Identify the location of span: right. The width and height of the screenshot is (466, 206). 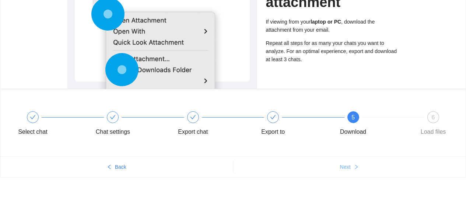
(356, 167).